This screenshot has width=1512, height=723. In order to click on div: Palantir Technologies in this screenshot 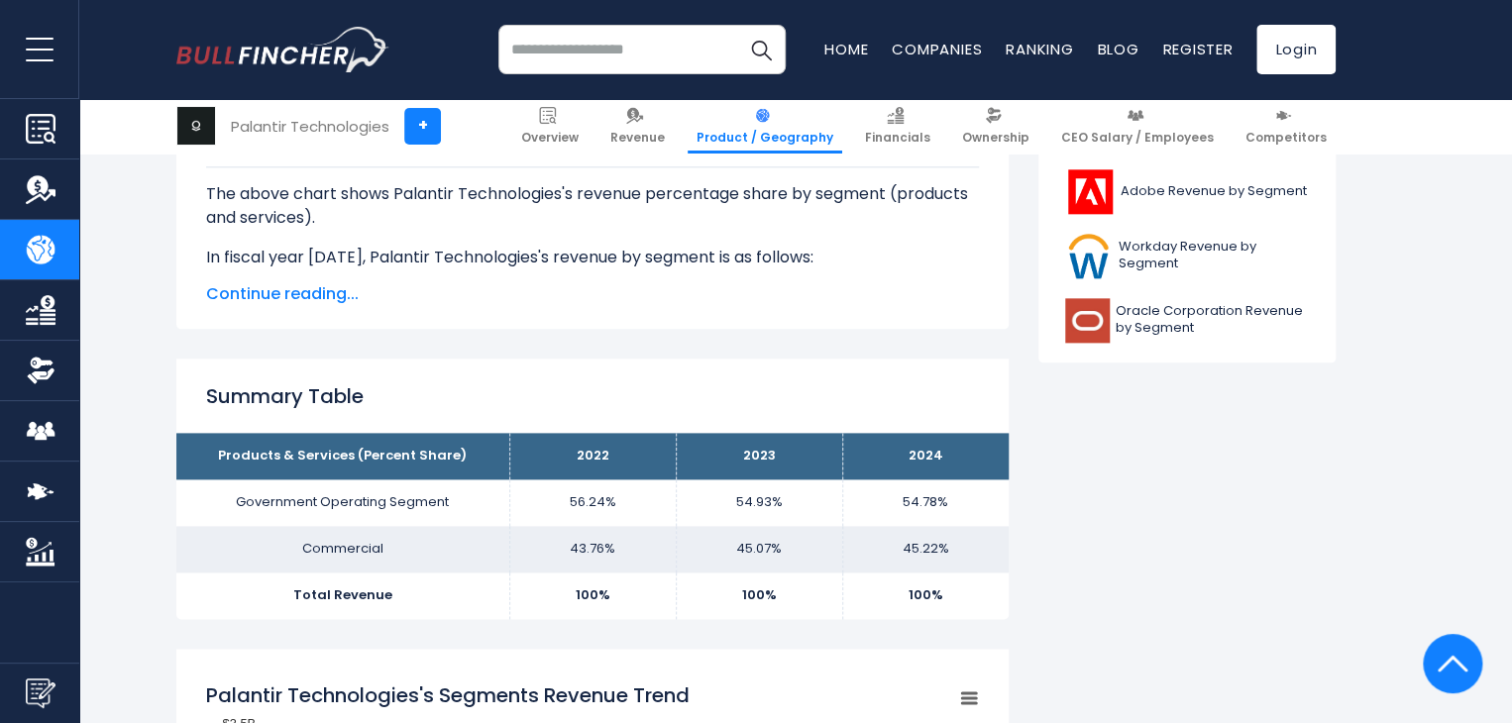, I will do `click(310, 126)`.